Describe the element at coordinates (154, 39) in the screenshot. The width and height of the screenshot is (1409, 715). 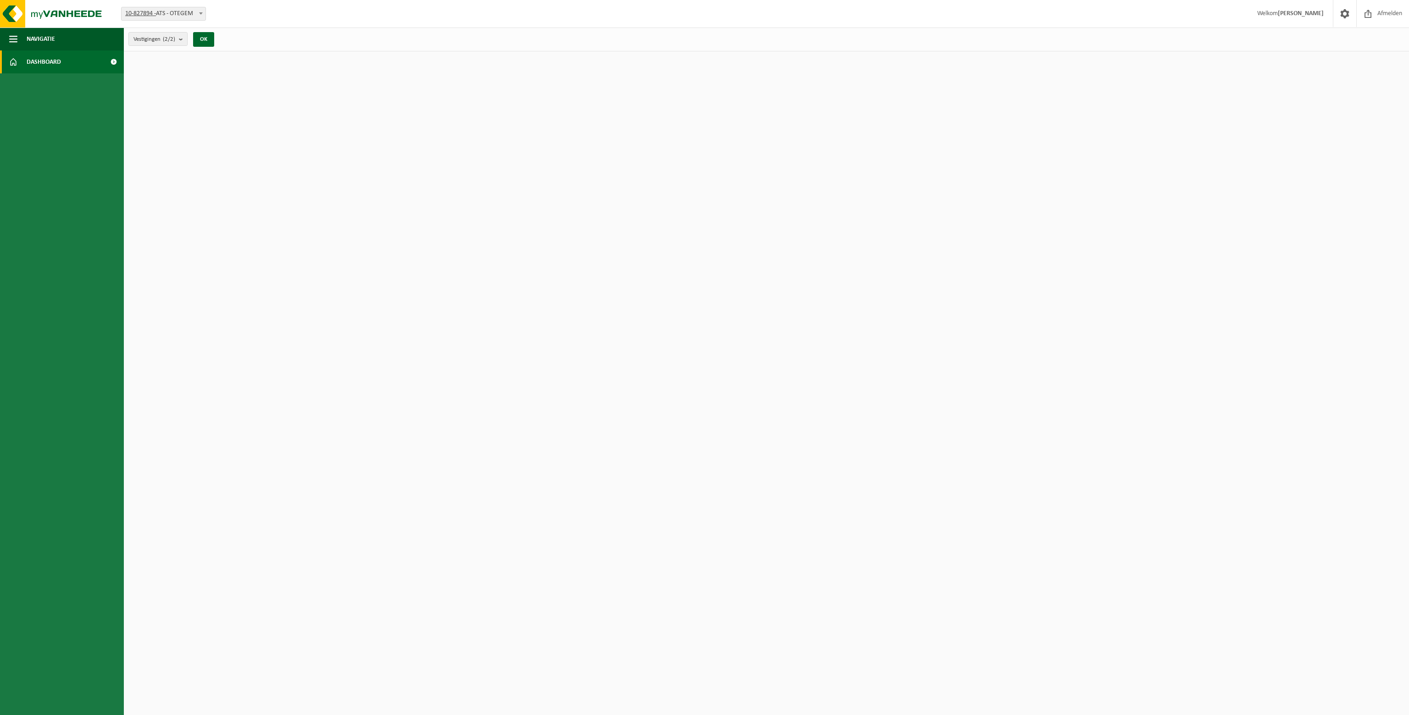
I see `span: Vestigingen` at that location.